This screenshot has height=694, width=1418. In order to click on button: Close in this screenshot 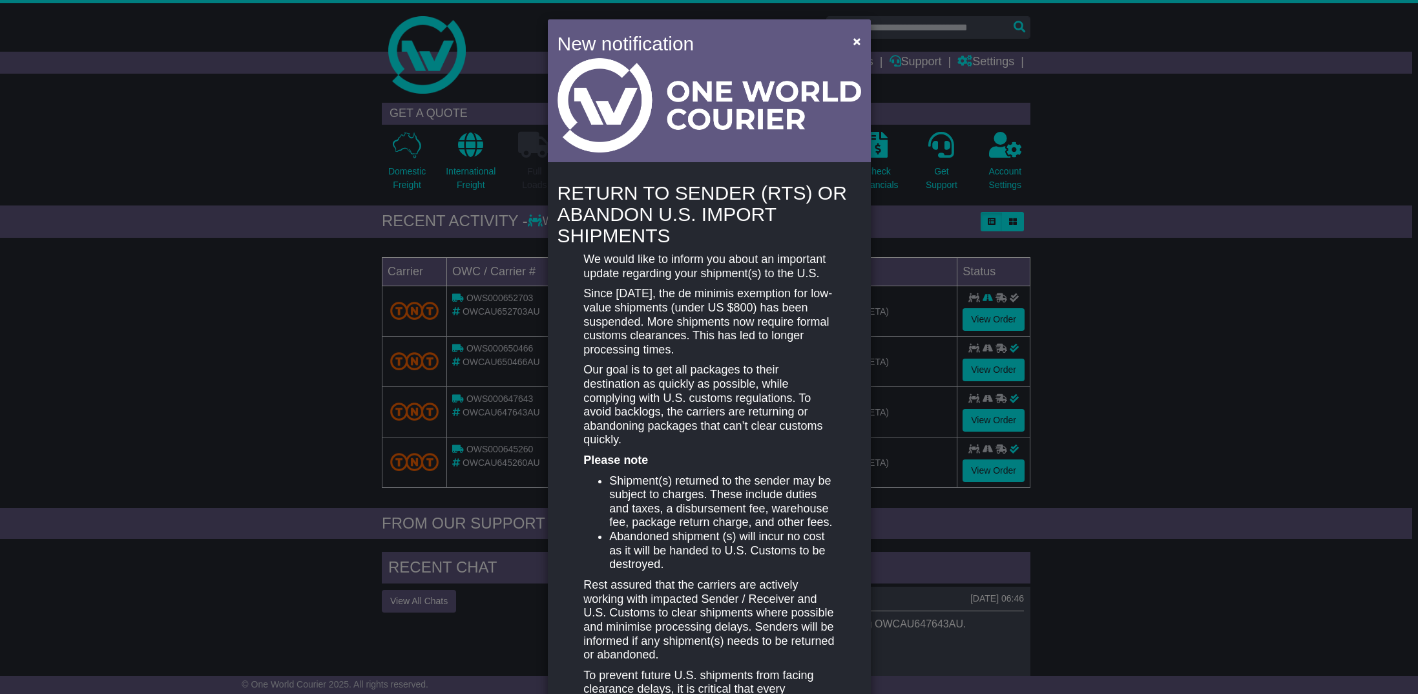, I will do `click(857, 41)`.